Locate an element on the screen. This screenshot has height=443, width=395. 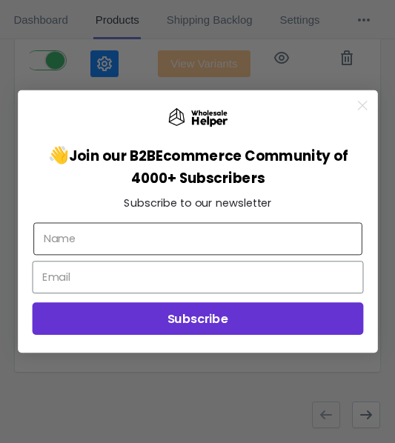
button: Subscribe is located at coordinates (197, 318).